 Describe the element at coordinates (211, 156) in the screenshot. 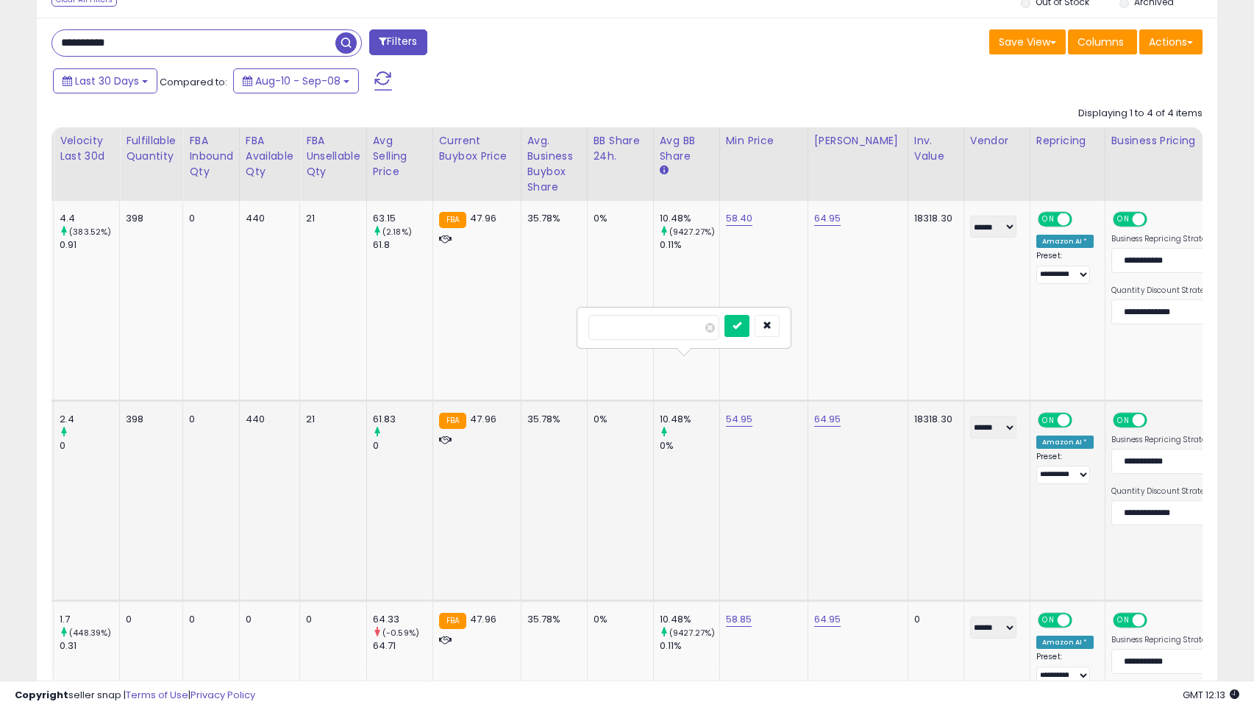

I see `div: FBA inbound Qty` at that location.